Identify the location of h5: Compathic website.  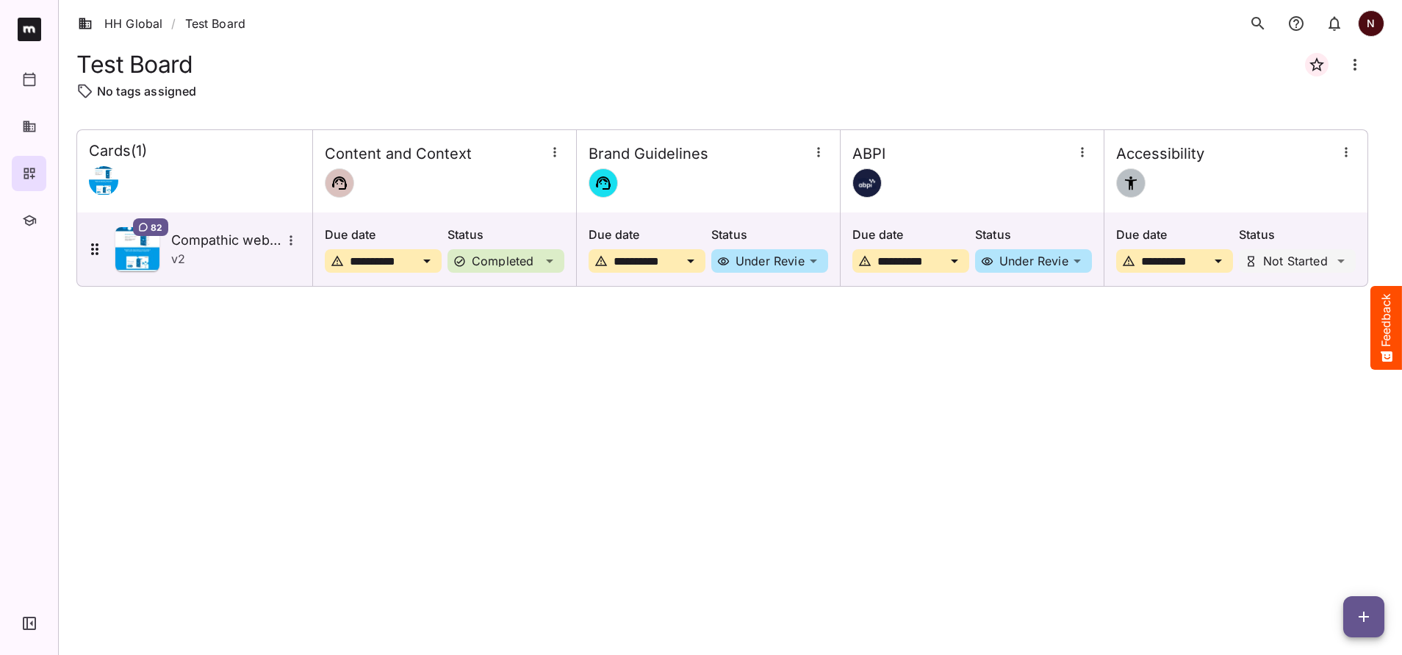
(226, 240).